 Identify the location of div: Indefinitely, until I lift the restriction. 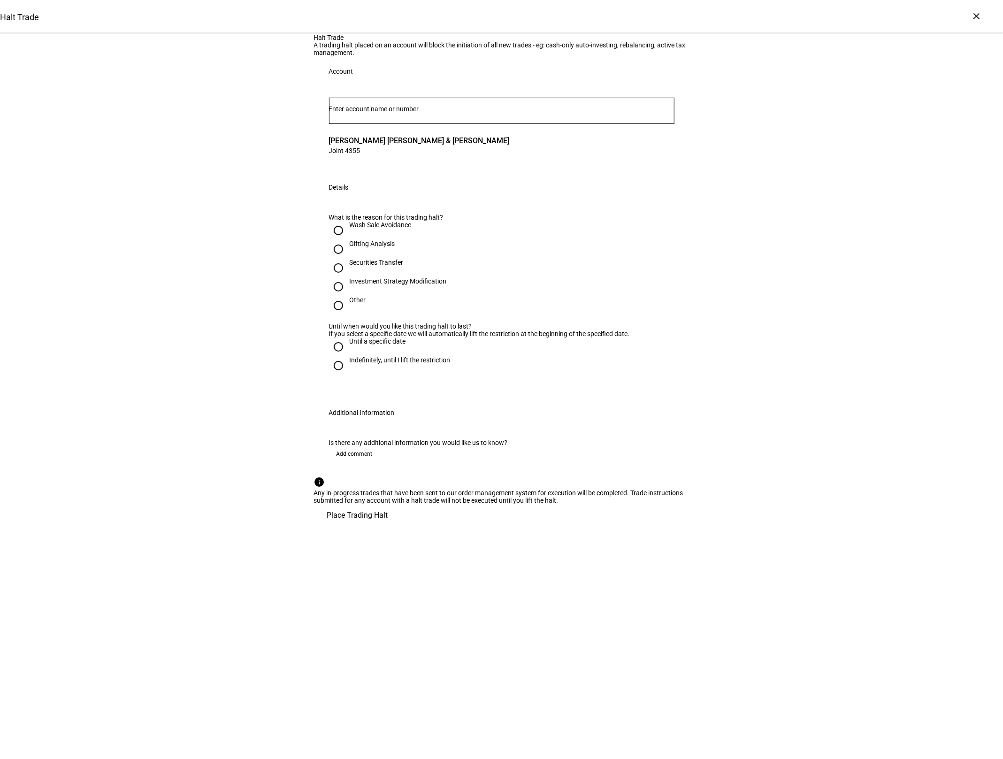
(400, 360).